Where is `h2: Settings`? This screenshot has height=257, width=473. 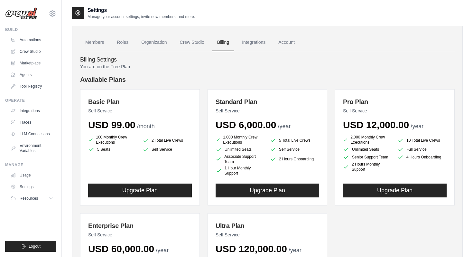 h2: Settings is located at coordinates (141, 10).